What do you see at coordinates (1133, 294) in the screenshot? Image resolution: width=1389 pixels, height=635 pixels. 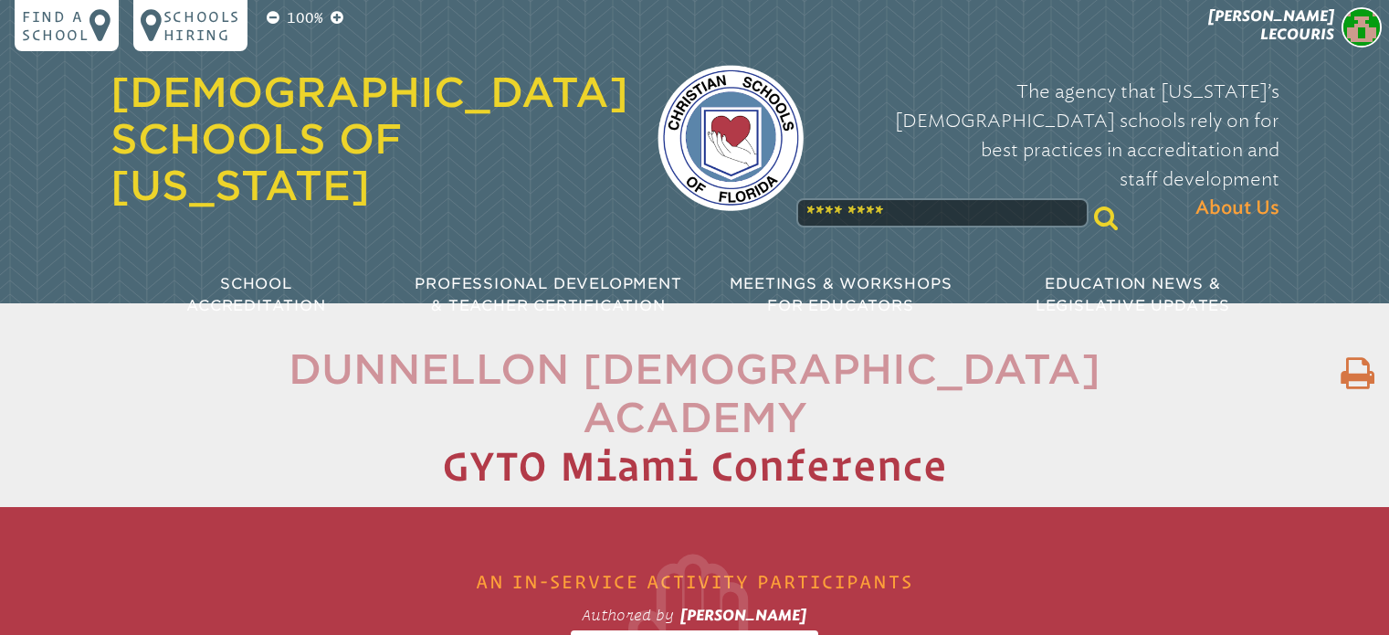 I see `span: Education News & Legislative Updates` at bounding box center [1133, 294].